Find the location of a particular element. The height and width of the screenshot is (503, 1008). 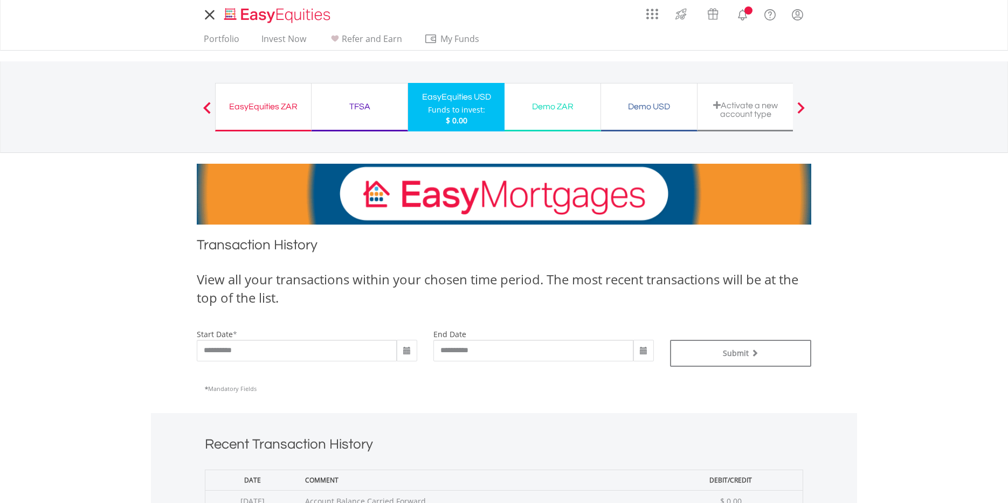

div: Funds to invest: is located at coordinates (456, 110).